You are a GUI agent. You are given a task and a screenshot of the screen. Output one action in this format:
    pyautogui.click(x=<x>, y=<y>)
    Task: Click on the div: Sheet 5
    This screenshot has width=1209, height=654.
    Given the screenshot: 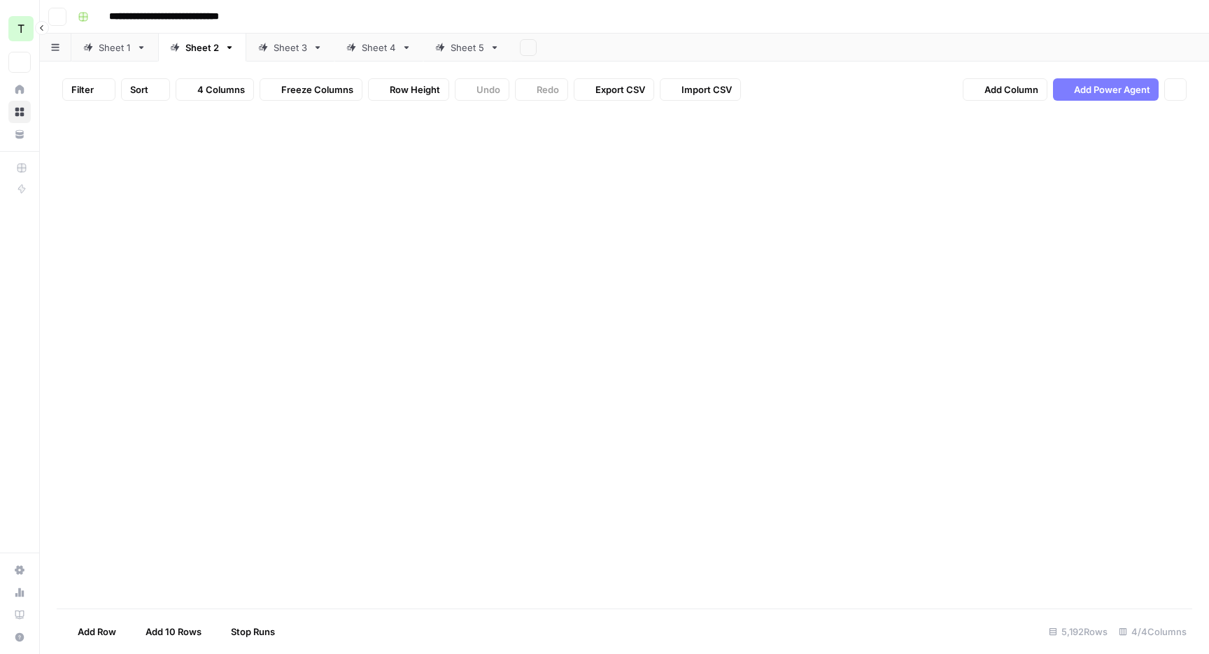 What is the action you would take?
    pyautogui.click(x=467, y=48)
    